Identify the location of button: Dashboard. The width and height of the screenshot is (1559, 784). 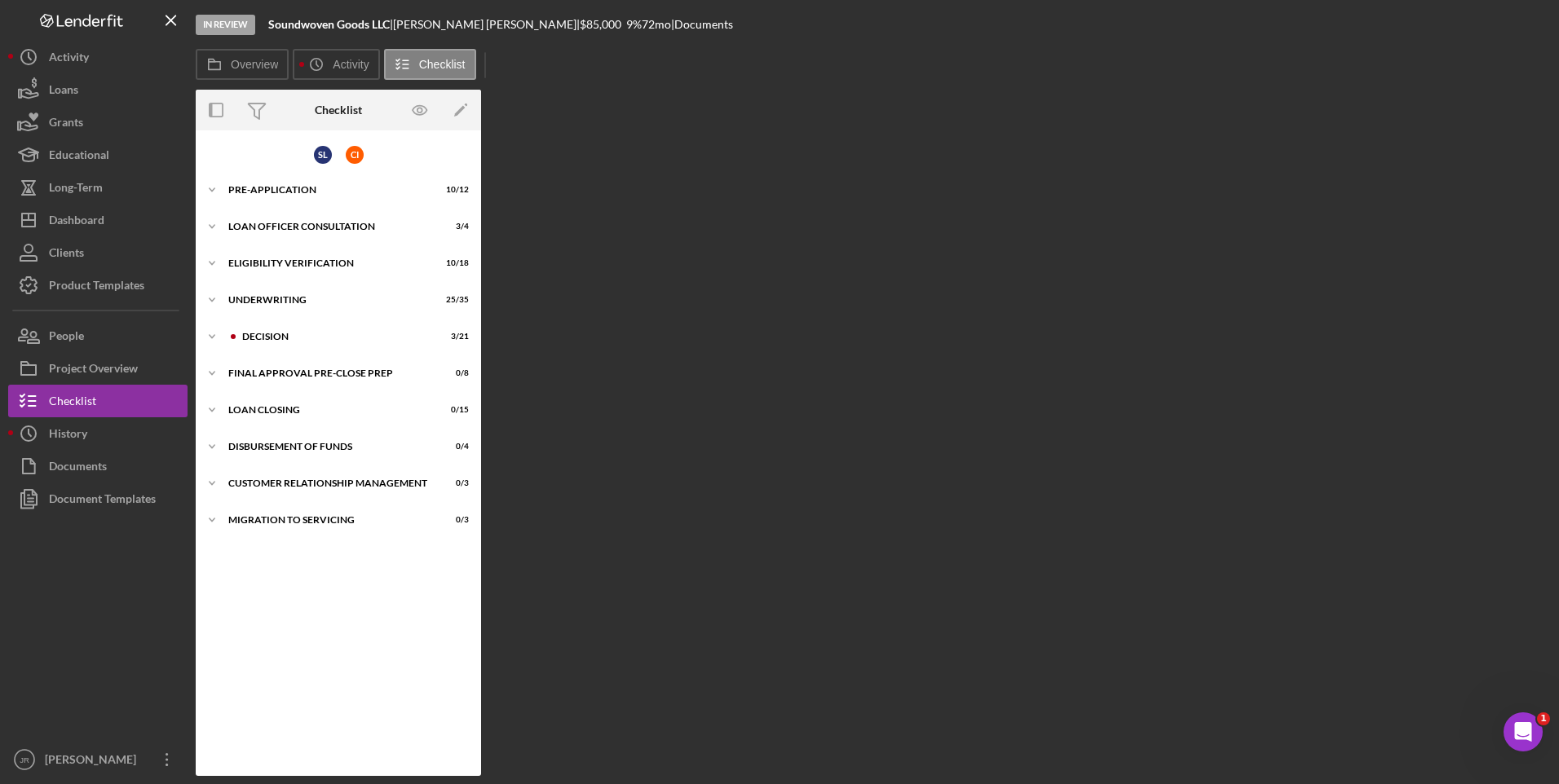
(98, 220).